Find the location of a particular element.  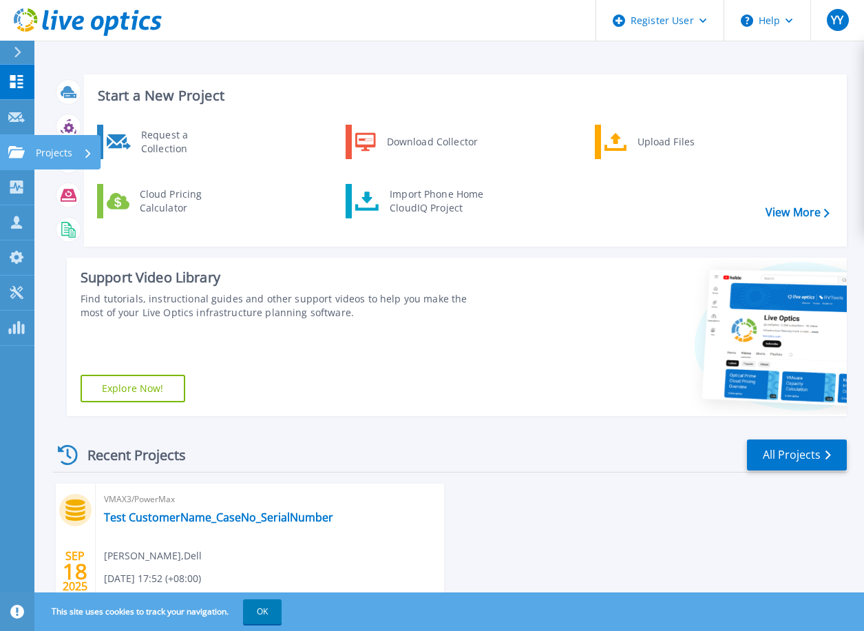

a: Download Collector is located at coordinates (416, 142).